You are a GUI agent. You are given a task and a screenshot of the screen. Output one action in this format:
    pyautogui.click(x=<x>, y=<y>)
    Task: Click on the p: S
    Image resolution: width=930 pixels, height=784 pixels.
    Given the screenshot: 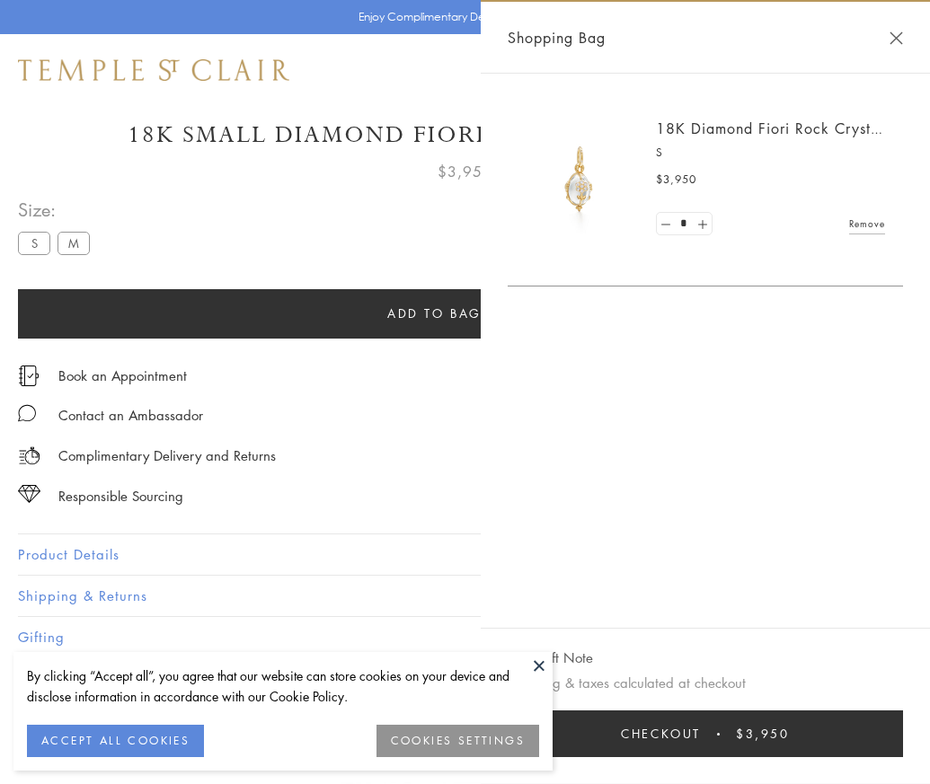 What is the action you would take?
    pyautogui.click(x=770, y=153)
    